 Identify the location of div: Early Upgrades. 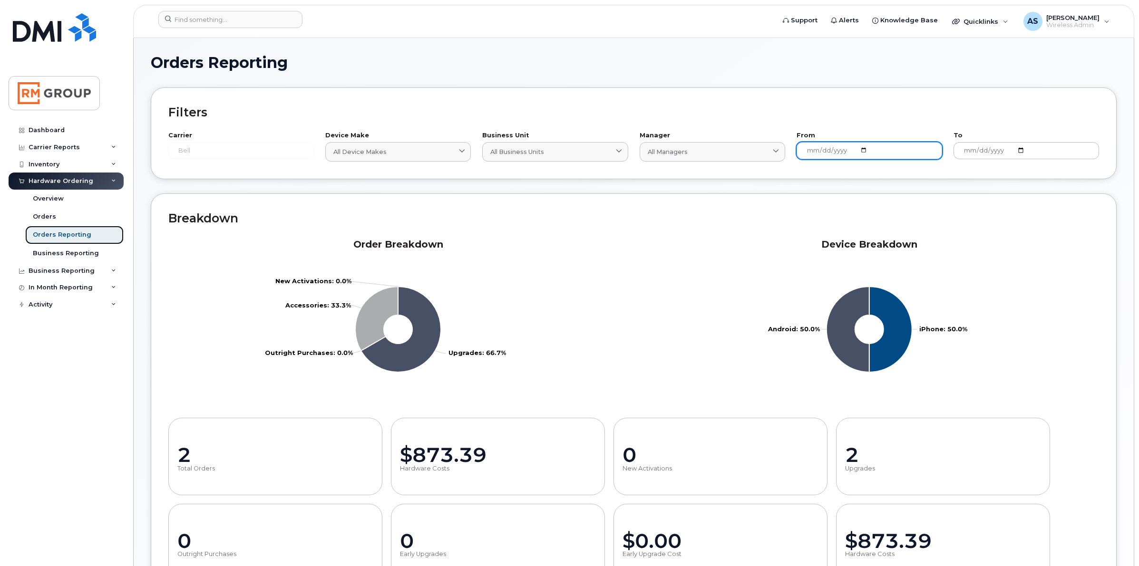
(498, 554).